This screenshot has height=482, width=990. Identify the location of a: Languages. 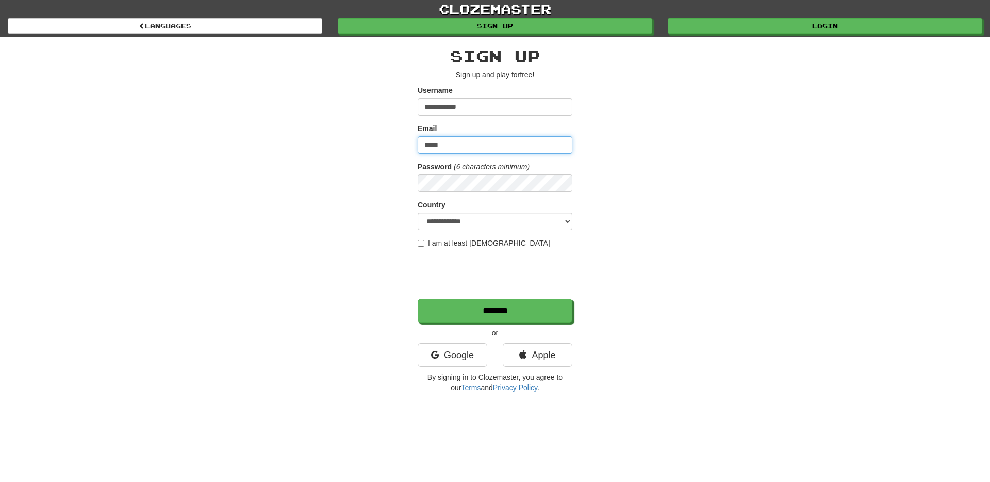
(165, 26).